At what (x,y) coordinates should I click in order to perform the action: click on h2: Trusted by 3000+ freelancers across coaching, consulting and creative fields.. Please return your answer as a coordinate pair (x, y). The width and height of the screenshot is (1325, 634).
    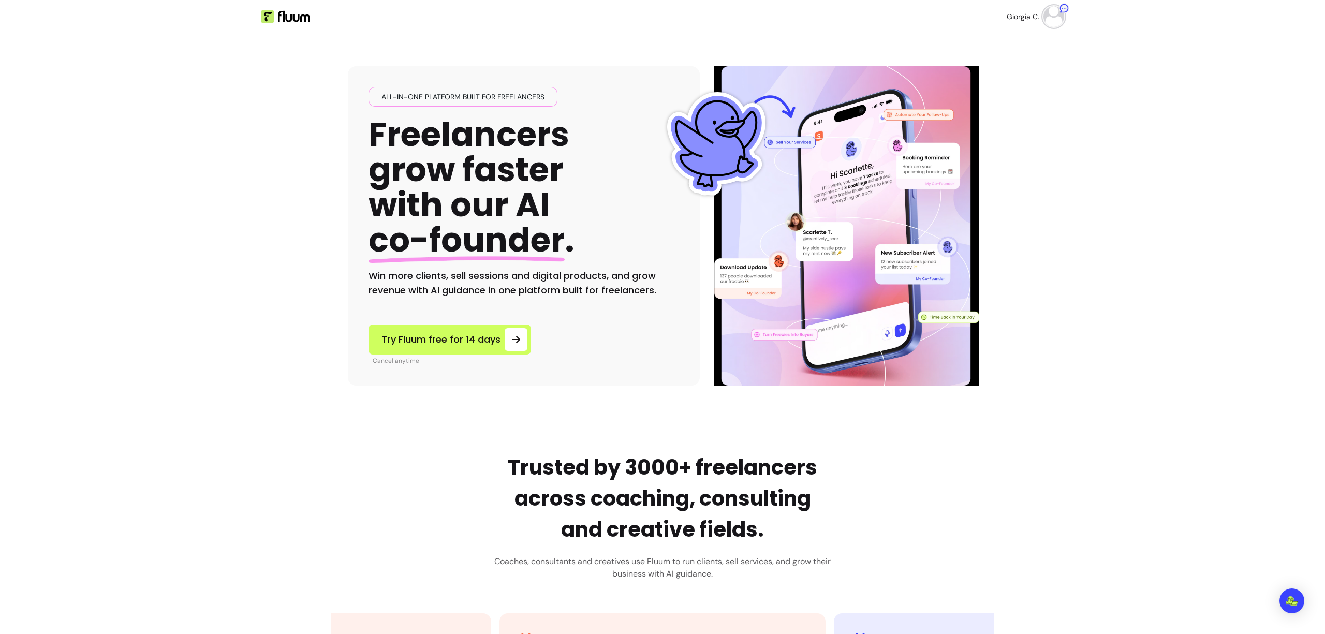
    Looking at the image, I should click on (662, 498).